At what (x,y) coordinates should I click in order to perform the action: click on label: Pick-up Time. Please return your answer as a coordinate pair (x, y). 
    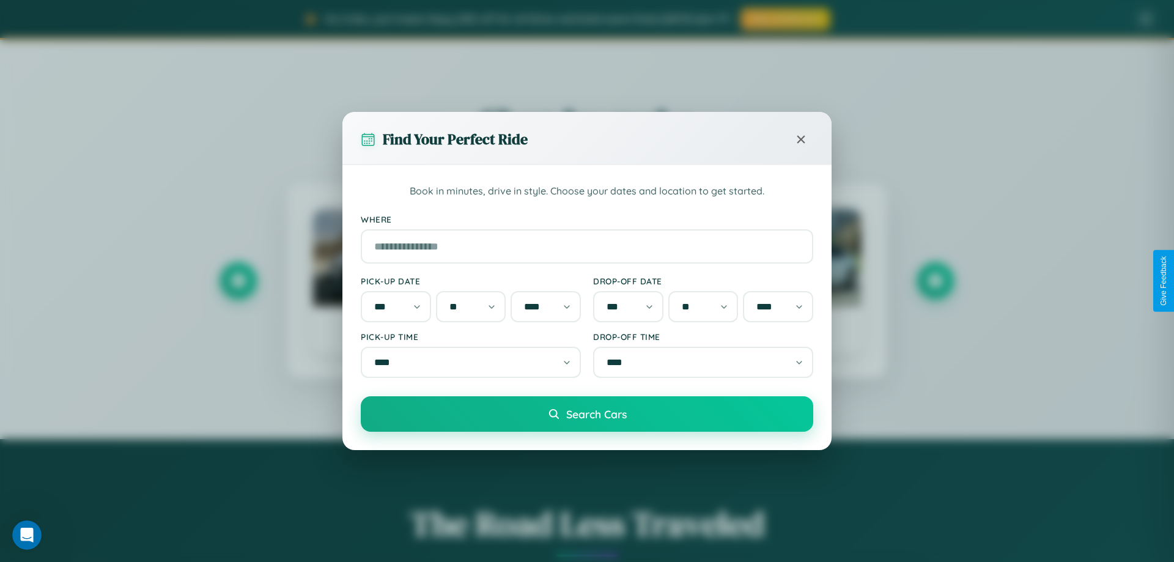
    Looking at the image, I should click on (471, 336).